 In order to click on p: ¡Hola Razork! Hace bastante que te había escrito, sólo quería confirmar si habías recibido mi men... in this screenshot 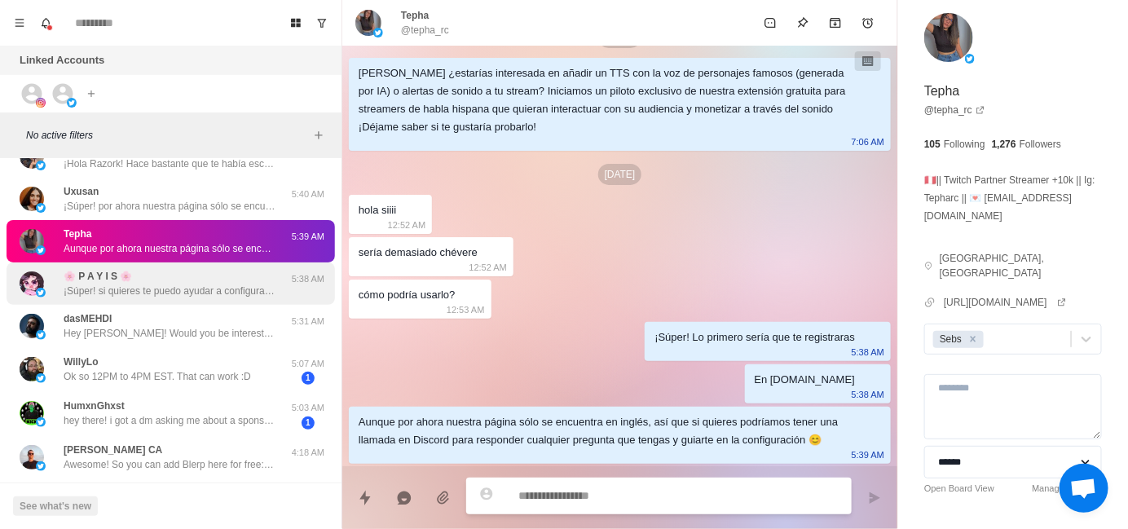, I will do `click(170, 164)`.